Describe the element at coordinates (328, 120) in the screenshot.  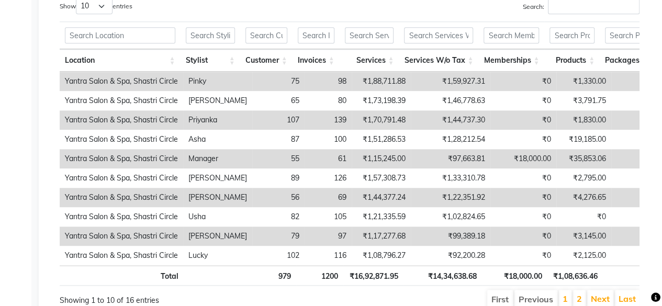
I see `td: 139` at that location.